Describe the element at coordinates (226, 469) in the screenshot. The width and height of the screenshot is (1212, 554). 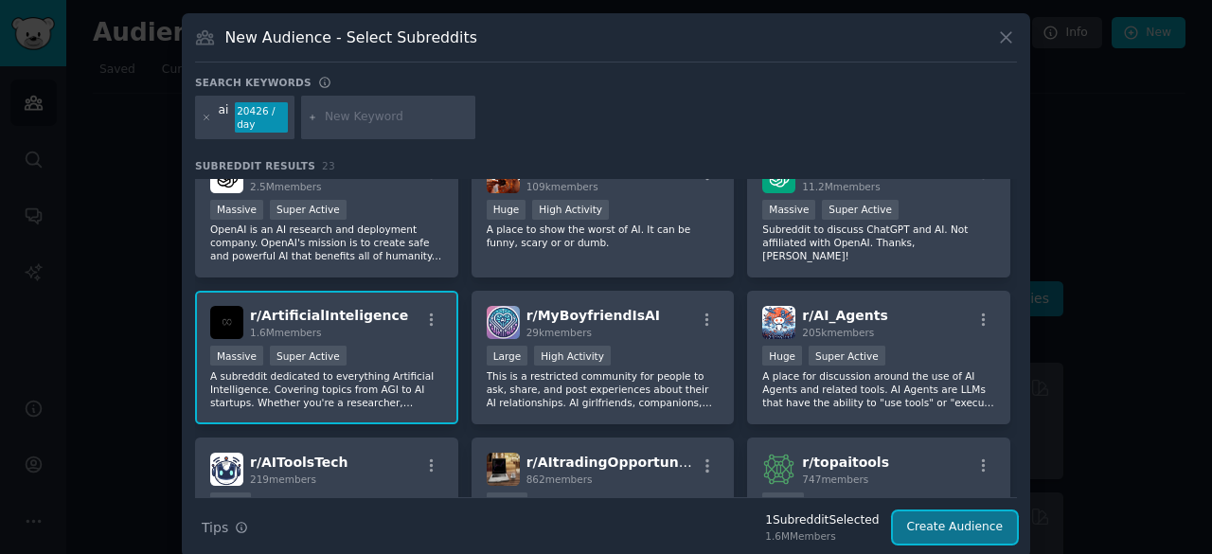
I see `img: AIToolsTech` at that location.